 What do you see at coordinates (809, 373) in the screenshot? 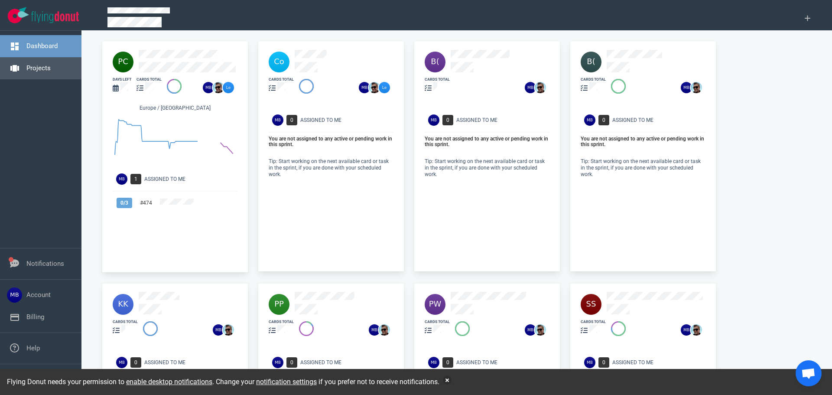
I see `div: Open de chat` at bounding box center [809, 373].